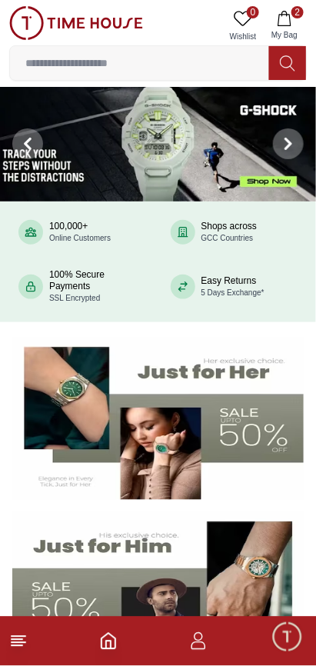  What do you see at coordinates (233, 292) in the screenshot?
I see `span: 5 Days Exchange*` at bounding box center [233, 292].